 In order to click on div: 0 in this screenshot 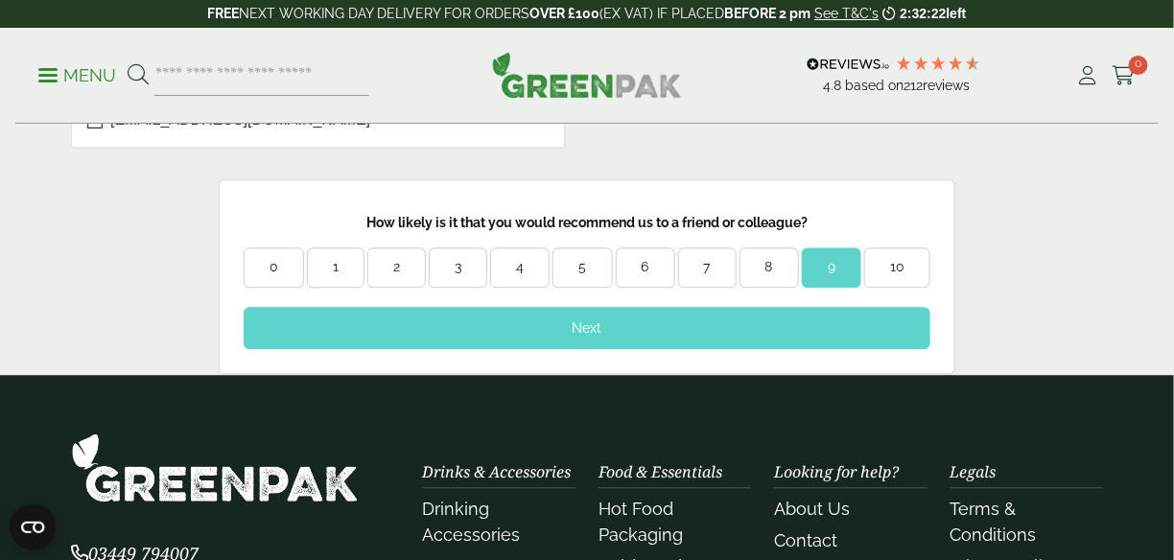, I will do `click(273, 268)`.